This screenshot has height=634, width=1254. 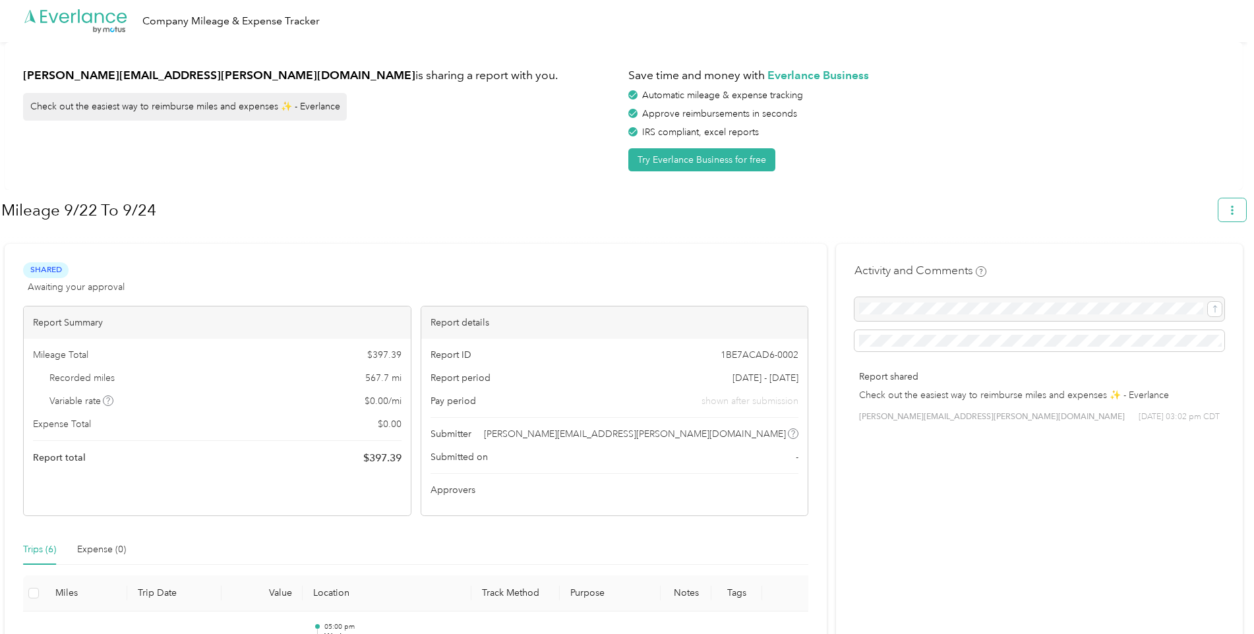 What do you see at coordinates (61, 355) in the screenshot?
I see `span: Mileage Total` at bounding box center [61, 355].